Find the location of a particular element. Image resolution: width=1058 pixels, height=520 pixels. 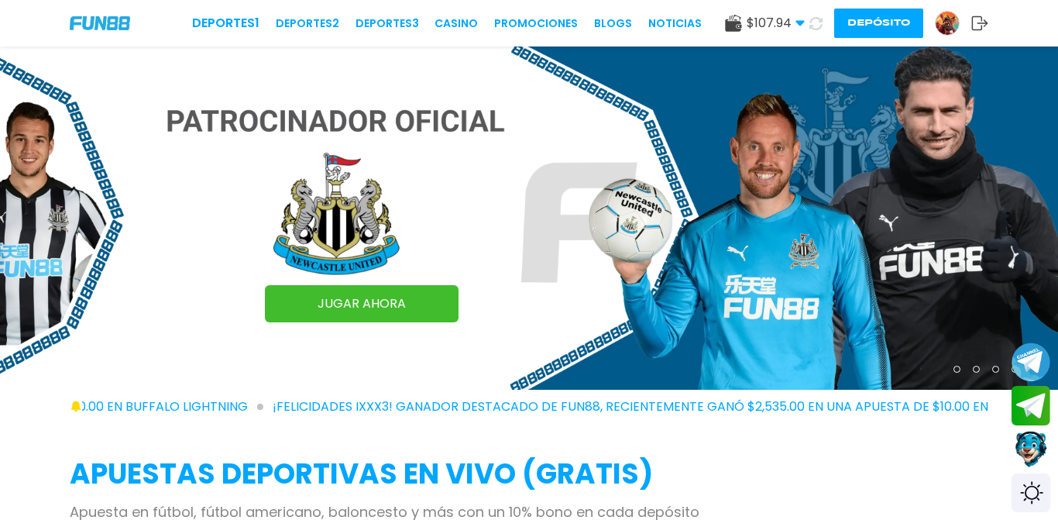

a: BLOGS is located at coordinates (613, 23).